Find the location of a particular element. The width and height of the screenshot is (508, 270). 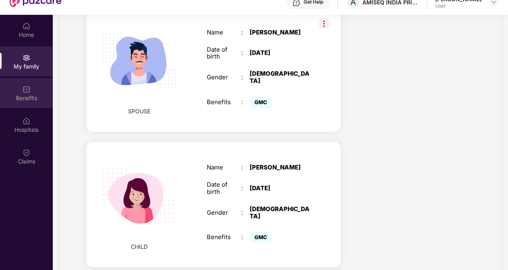

span: CHILD is located at coordinates (139, 246).